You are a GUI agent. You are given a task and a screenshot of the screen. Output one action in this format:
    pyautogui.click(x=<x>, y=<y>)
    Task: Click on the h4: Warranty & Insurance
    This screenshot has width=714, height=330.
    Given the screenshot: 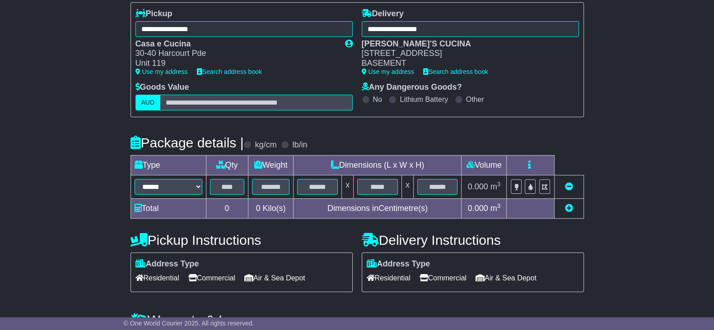 What is the action you would take?
    pyautogui.click(x=357, y=320)
    